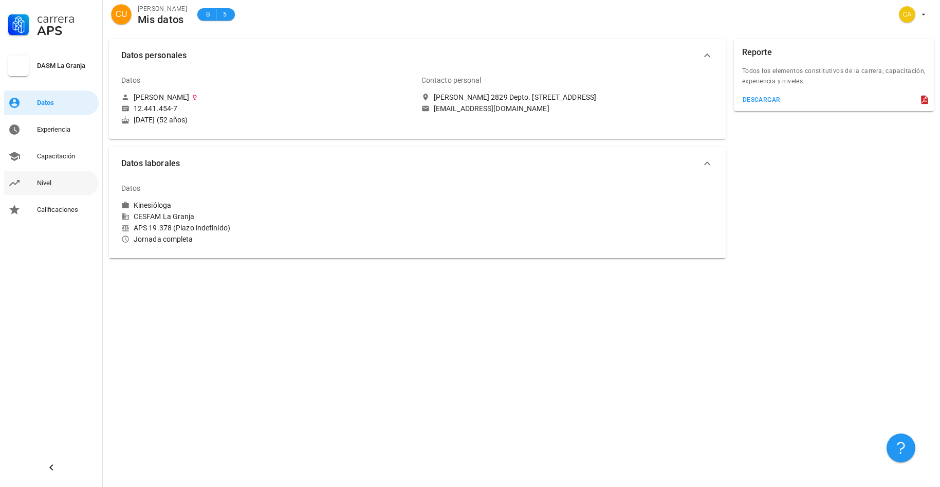  I want to click on span: 5, so click(225, 14).